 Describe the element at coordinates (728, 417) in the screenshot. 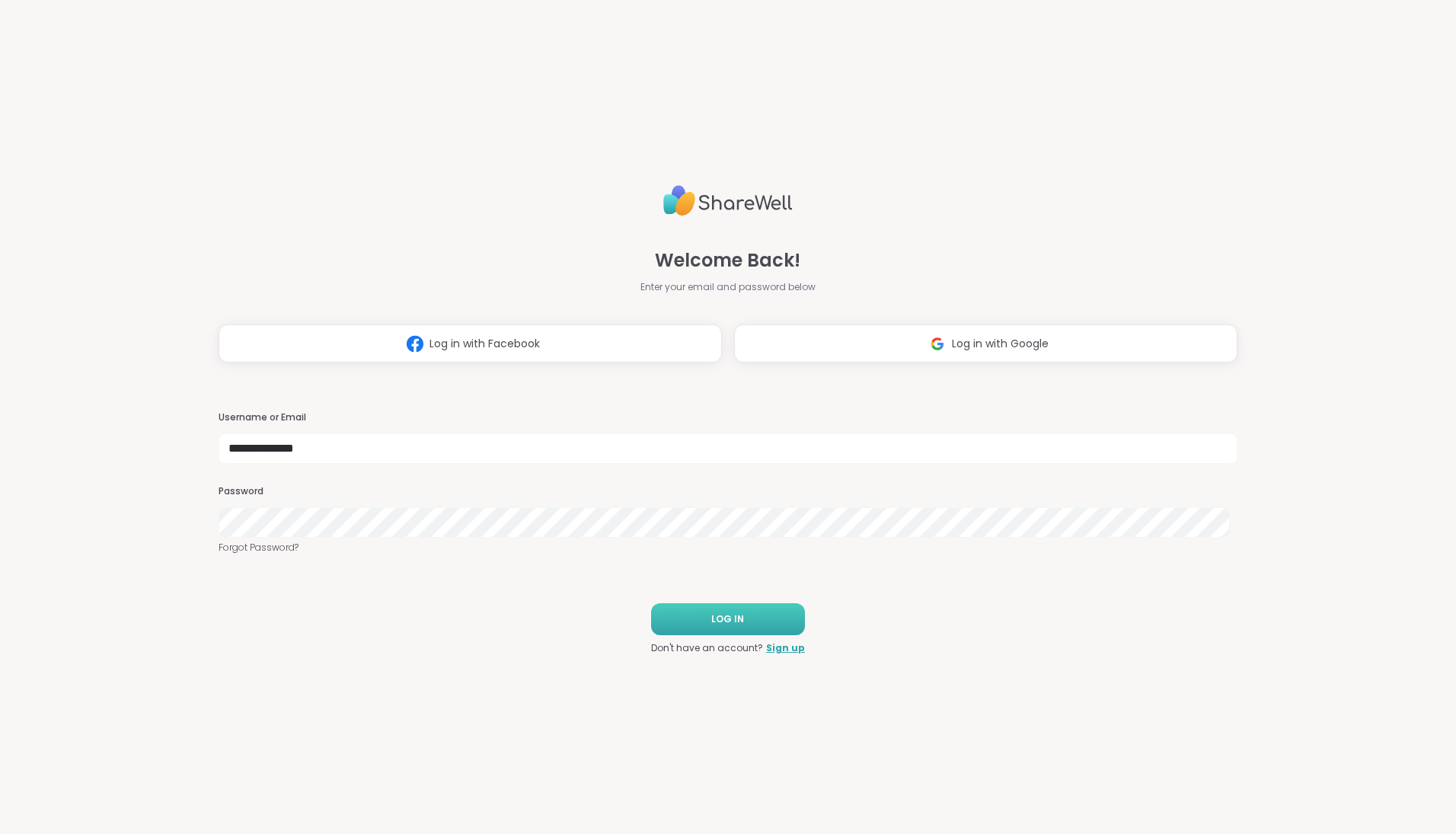

I see `h3: Username or Email` at that location.